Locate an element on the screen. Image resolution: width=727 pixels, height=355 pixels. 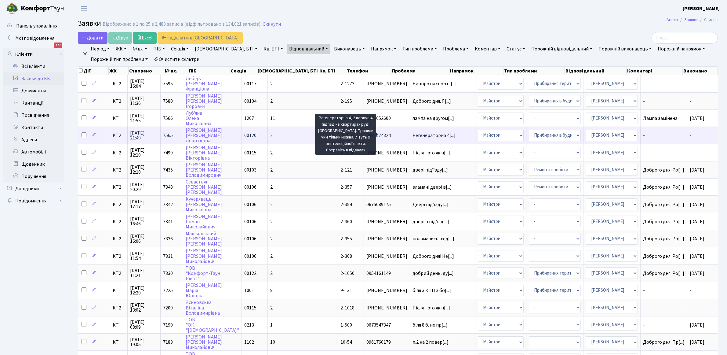
span: зламані двері в[...] is located at coordinates (432, 187).